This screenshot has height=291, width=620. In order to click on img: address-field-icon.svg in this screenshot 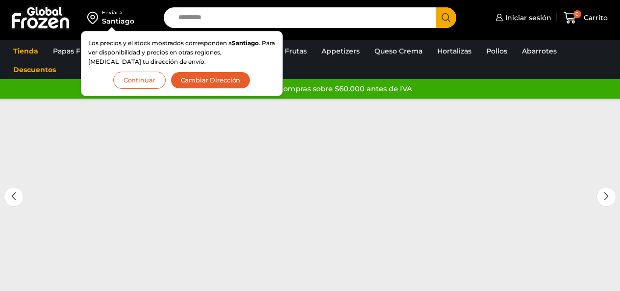, I will do `click(95, 18)`.